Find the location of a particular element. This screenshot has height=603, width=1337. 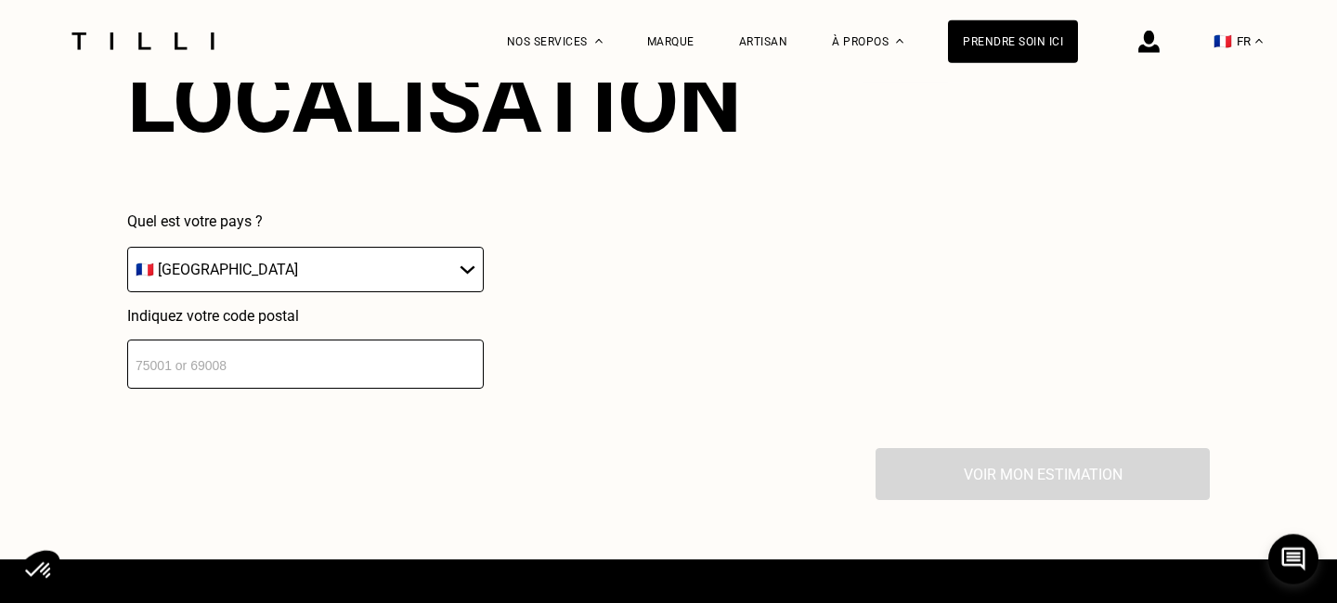

a: Logo du service de couturière Tilli is located at coordinates (143, 41).